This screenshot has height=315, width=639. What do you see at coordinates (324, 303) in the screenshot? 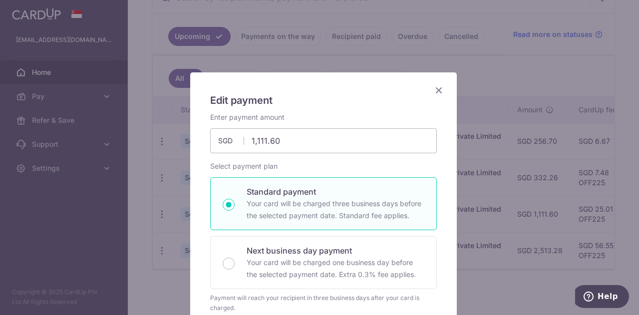
I see `div: Payment will reach your recipient in three business days after your card is charged.` at bounding box center [324, 303].